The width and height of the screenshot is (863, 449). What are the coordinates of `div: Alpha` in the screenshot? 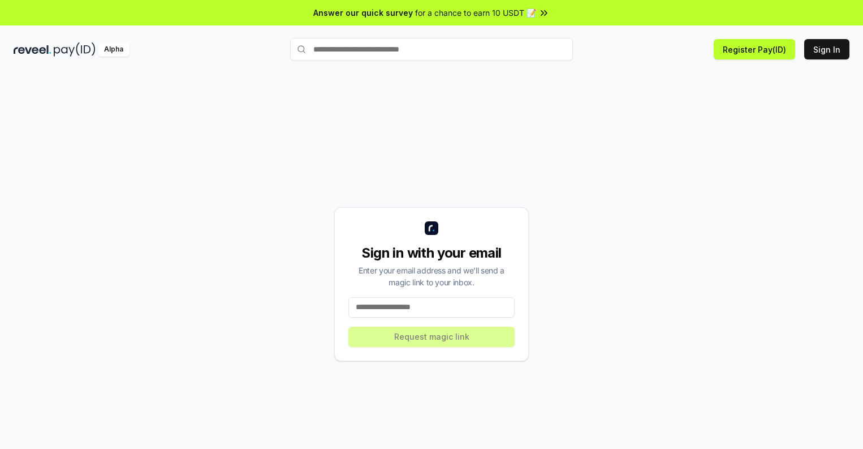 It's located at (114, 49).